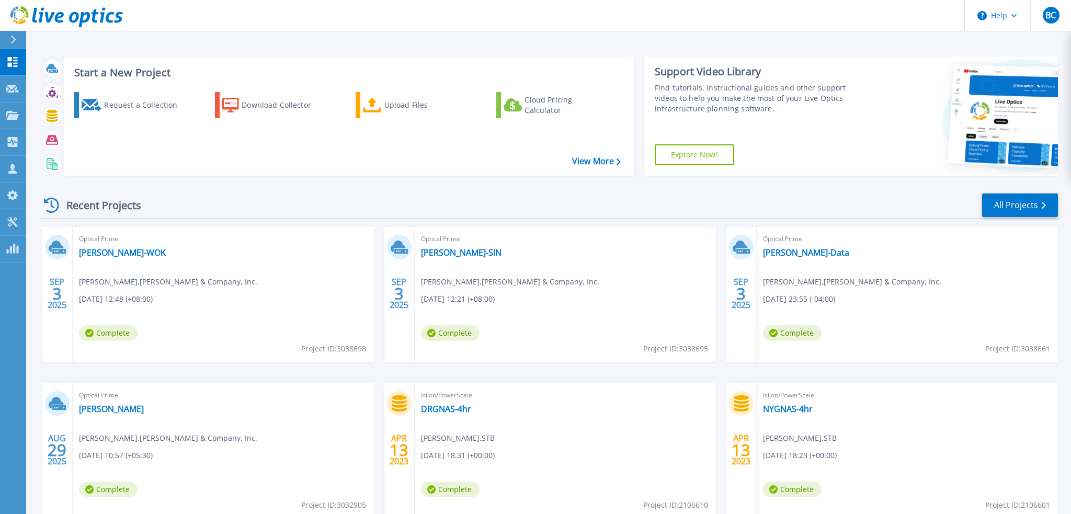 This screenshot has width=1071, height=514. I want to click on div: Recent Projects, so click(98, 205).